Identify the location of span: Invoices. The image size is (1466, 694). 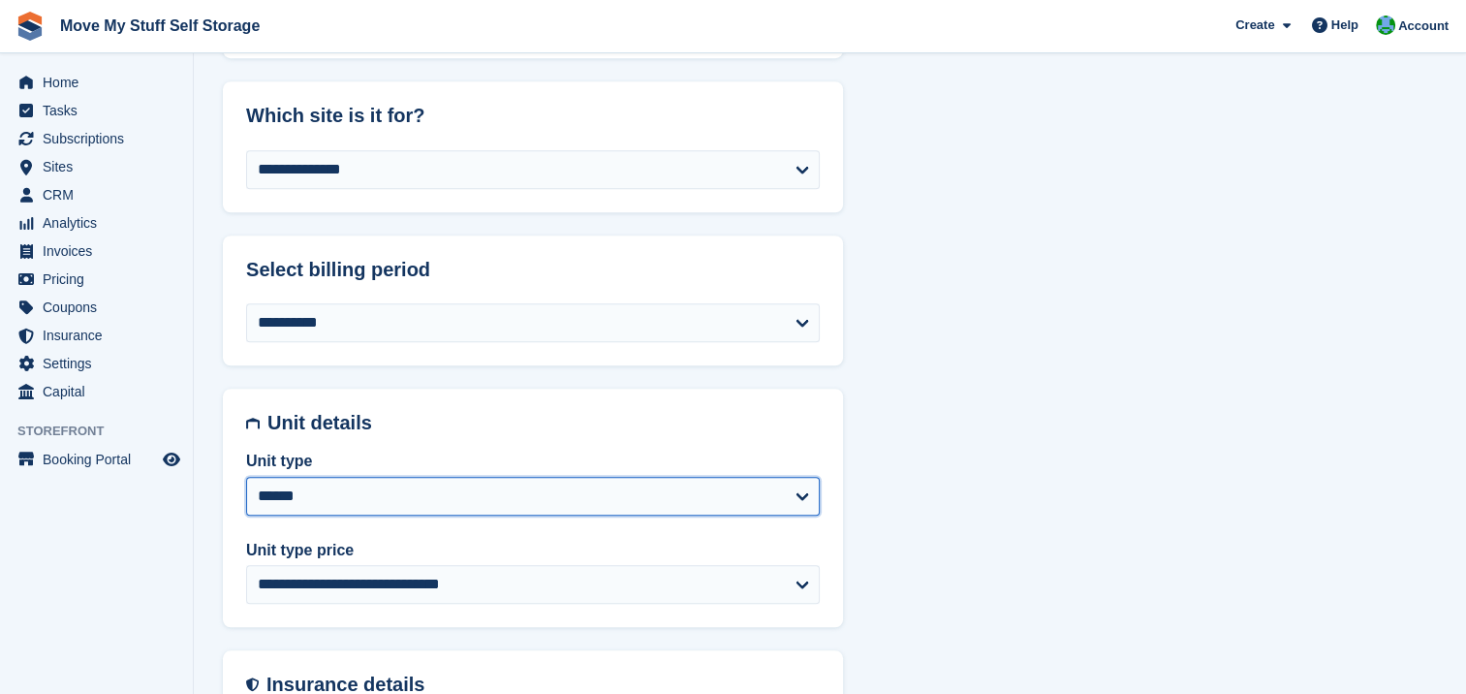
(101, 251).